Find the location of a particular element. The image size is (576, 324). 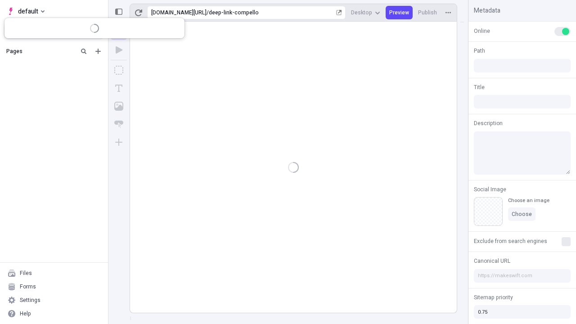

div: Settings is located at coordinates (30, 300).